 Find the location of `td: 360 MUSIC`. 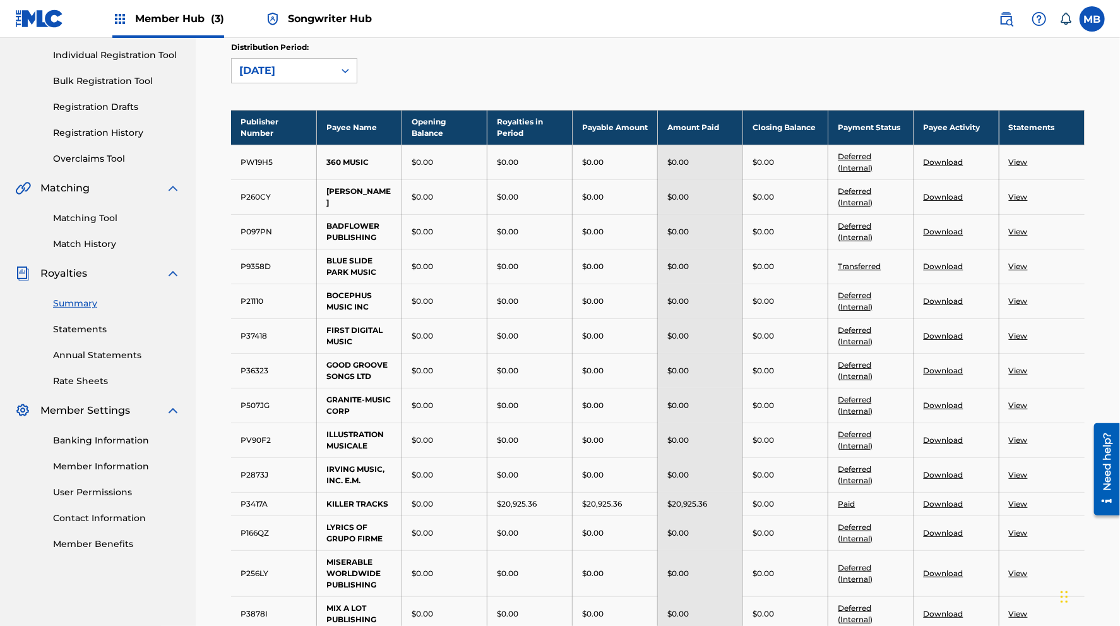

td: 360 MUSIC is located at coordinates (359, 162).